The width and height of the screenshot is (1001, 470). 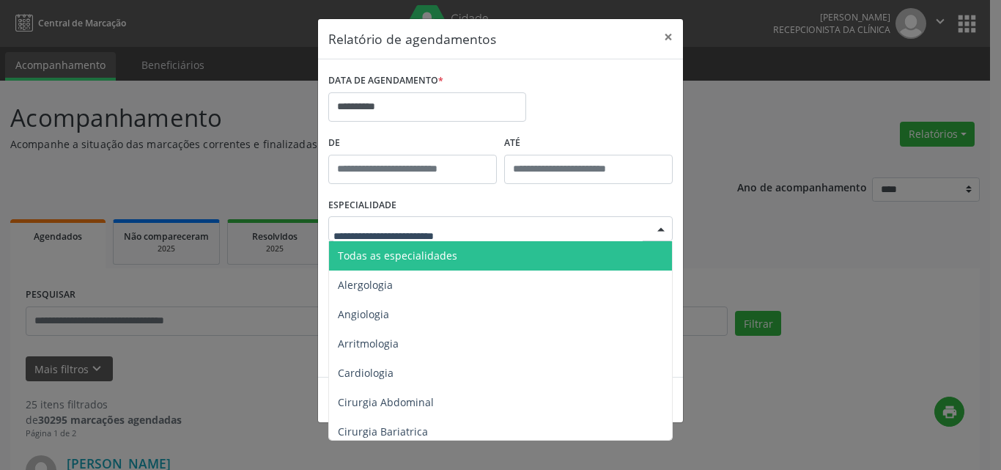 What do you see at coordinates (362, 205) in the screenshot?
I see `label: ESPECIALIDADE` at bounding box center [362, 205].